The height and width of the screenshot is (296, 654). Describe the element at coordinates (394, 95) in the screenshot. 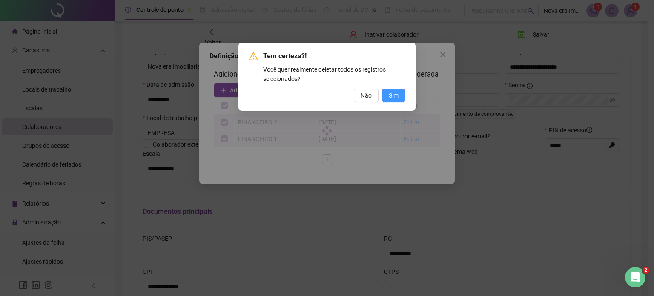

I see `button: Sim` at that location.